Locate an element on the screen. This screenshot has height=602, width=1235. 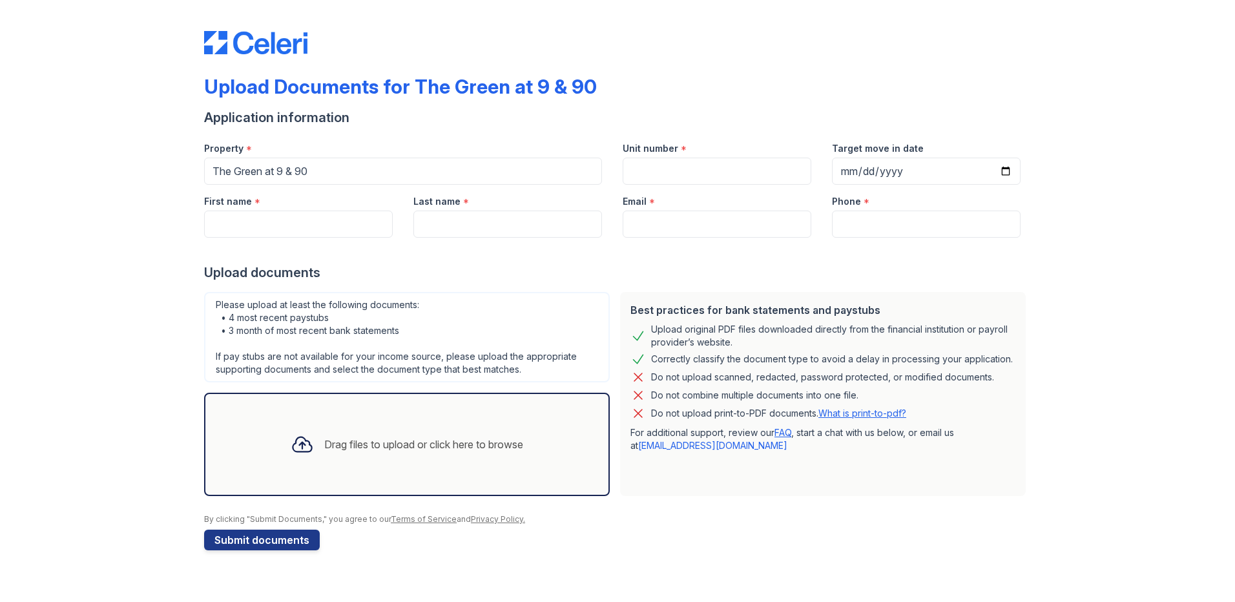
a: Privacy Policy. is located at coordinates (498, 519).